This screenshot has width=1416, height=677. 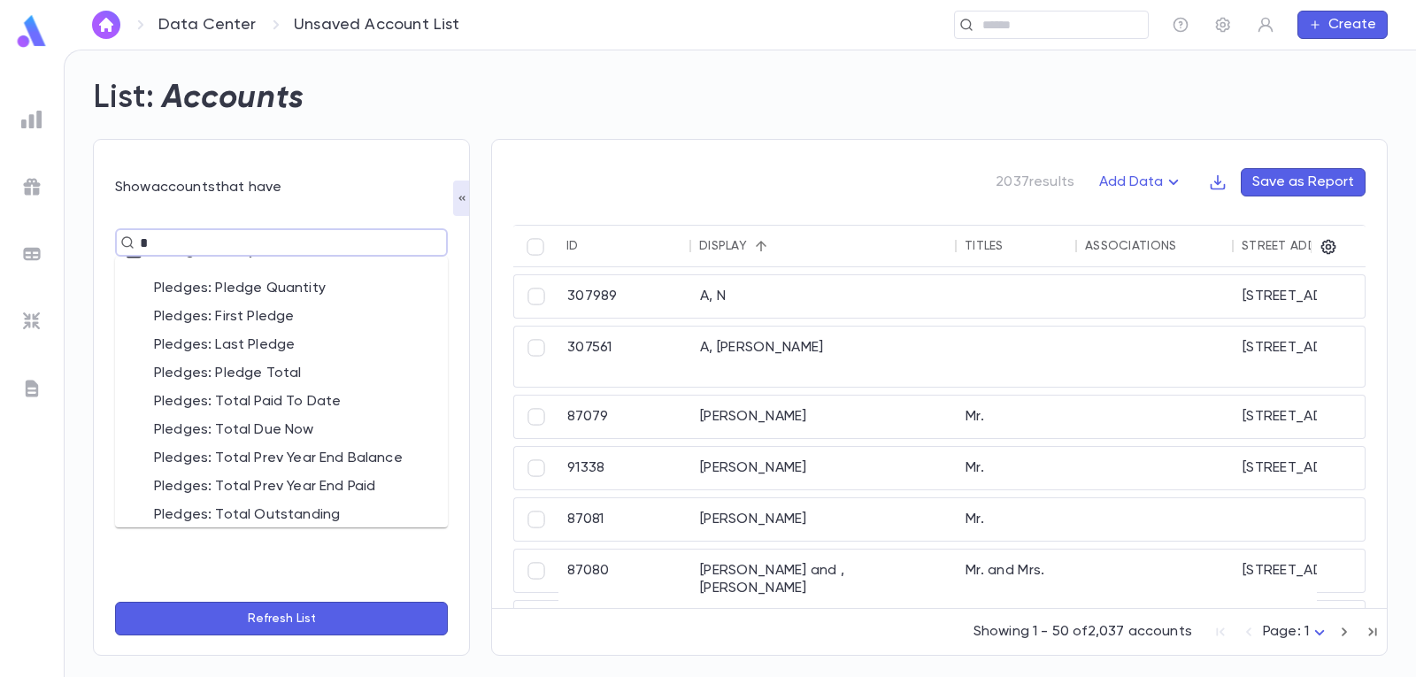 What do you see at coordinates (1286, 632) in the screenshot?
I see `span: Page: 1` at bounding box center [1286, 632].